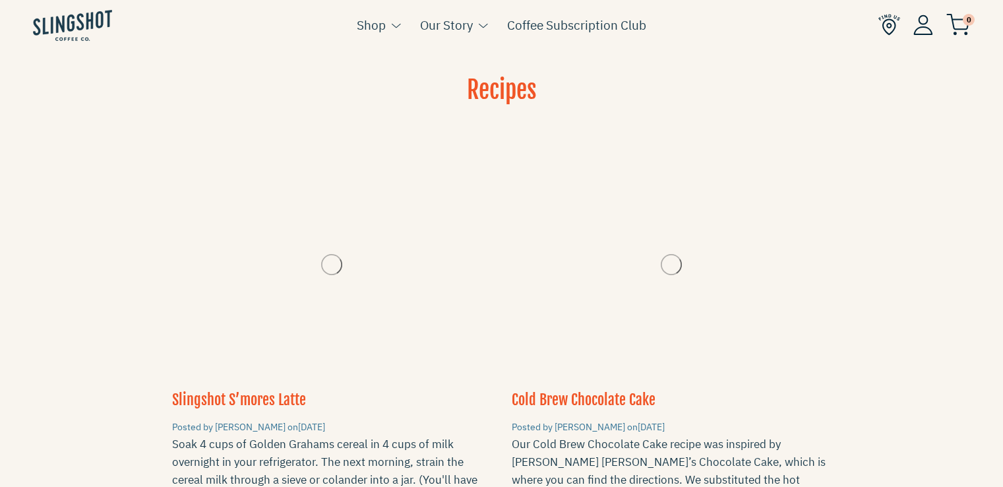  I want to click on a: Our Story, so click(447, 25).